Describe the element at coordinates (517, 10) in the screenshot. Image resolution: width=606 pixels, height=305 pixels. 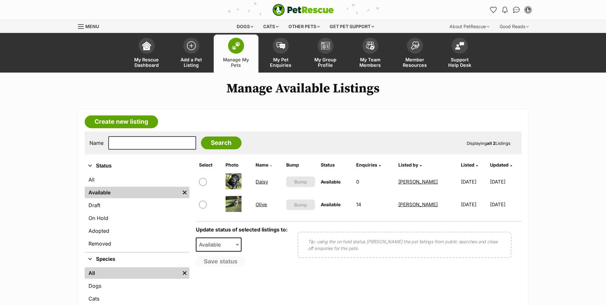
I see `a: Conversations` at that location.